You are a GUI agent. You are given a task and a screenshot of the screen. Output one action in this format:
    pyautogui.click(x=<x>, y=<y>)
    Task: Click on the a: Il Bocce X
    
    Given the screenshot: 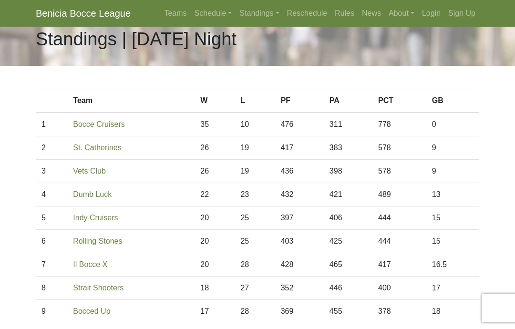 What is the action you would take?
    pyautogui.click(x=90, y=264)
    